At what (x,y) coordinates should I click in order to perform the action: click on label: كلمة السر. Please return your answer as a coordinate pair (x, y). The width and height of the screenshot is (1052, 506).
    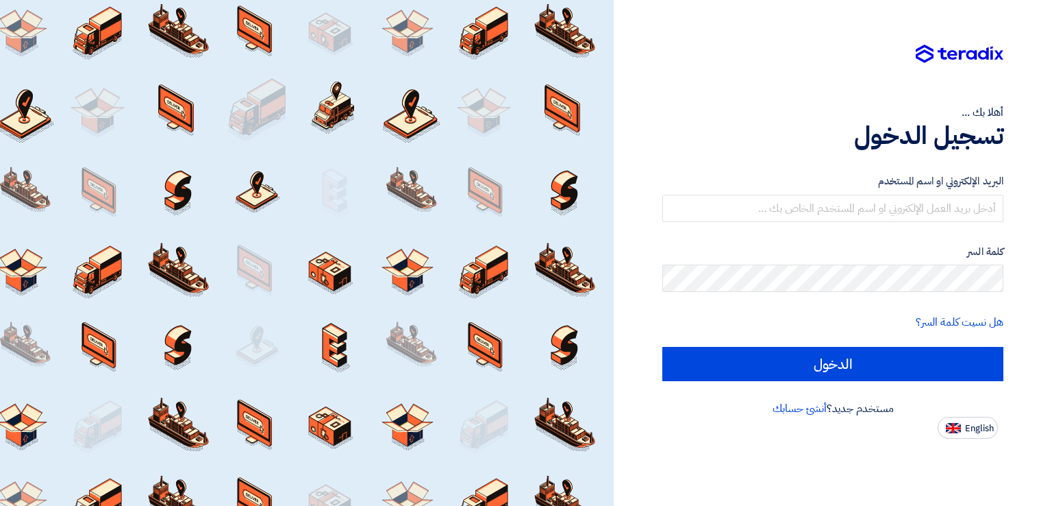
    Looking at the image, I should click on (833, 251).